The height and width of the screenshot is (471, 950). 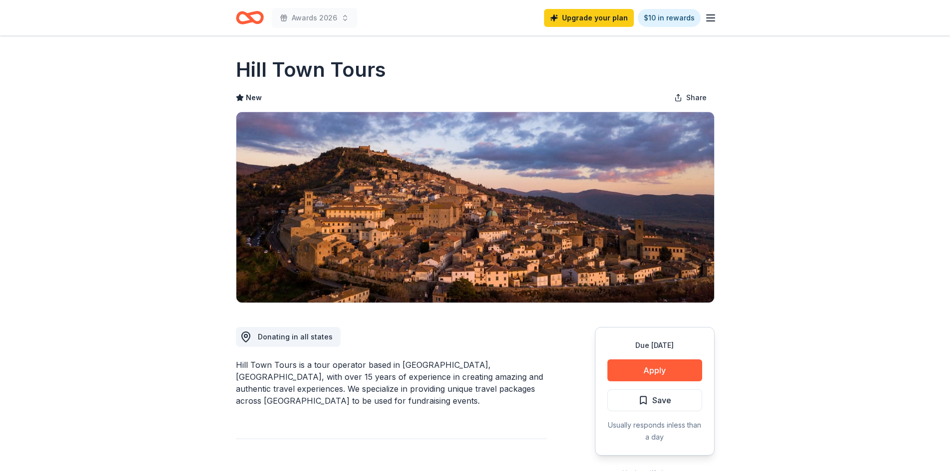 I want to click on button: Apply, so click(x=655, y=370).